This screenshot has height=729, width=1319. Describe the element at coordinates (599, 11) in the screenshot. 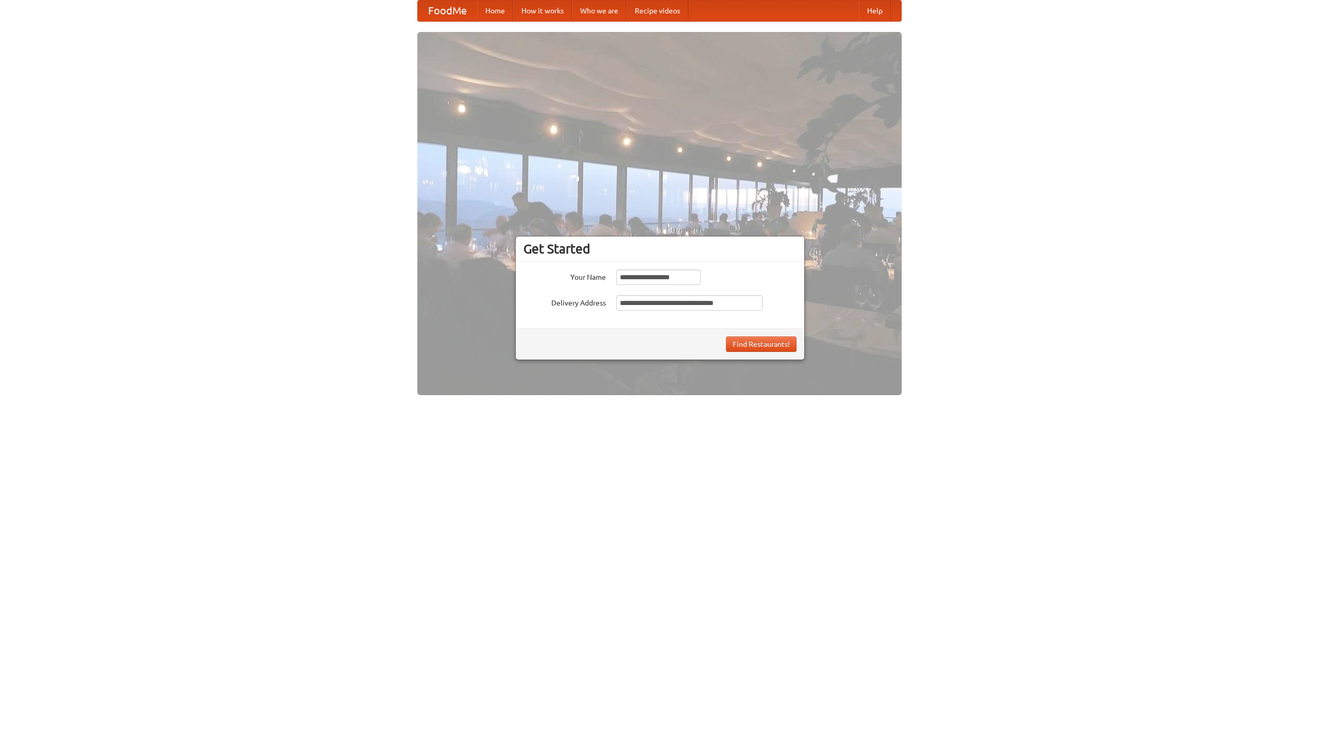

I see `a: Who we are` at that location.